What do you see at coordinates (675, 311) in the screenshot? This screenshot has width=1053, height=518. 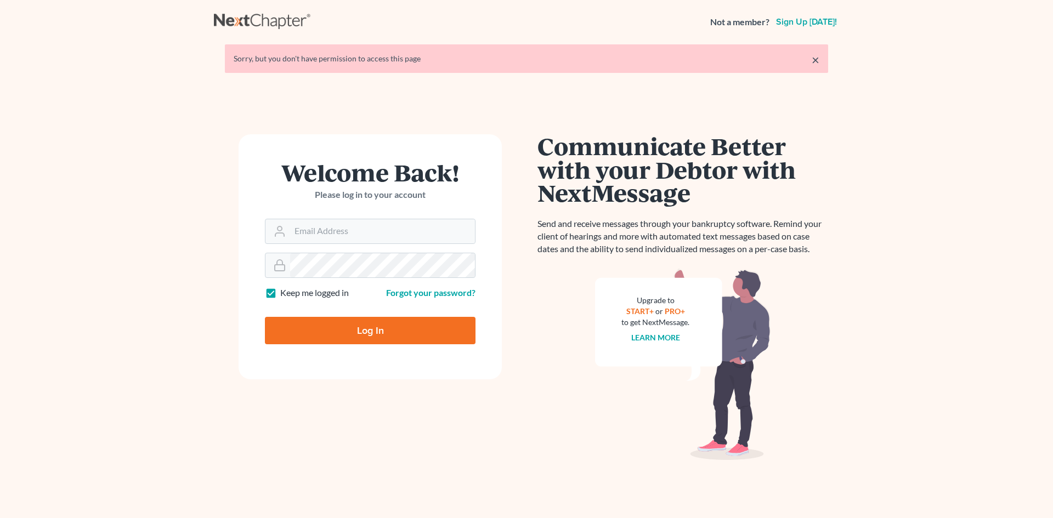 I see `a: PRO+` at bounding box center [675, 311].